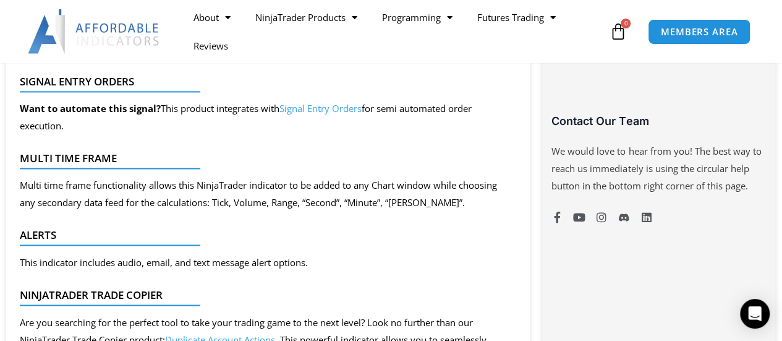 The image size is (782, 341). What do you see at coordinates (417, 17) in the screenshot?
I see `a: Programming` at bounding box center [417, 17].